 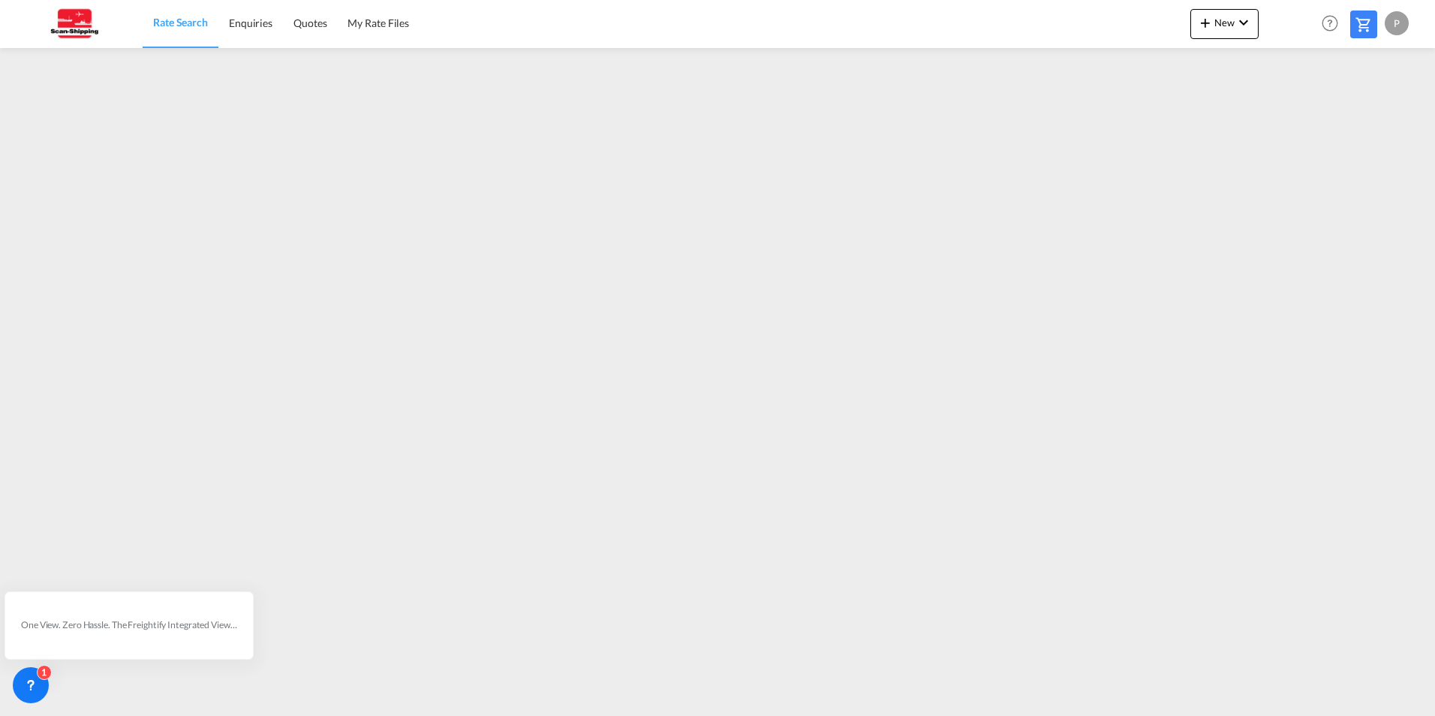 I want to click on span: New, so click(x=1224, y=23).